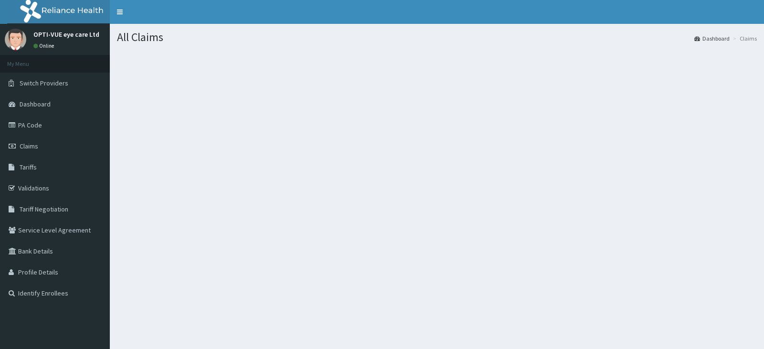  Describe the element at coordinates (437, 37) in the screenshot. I see `h1: All Claims` at that location.